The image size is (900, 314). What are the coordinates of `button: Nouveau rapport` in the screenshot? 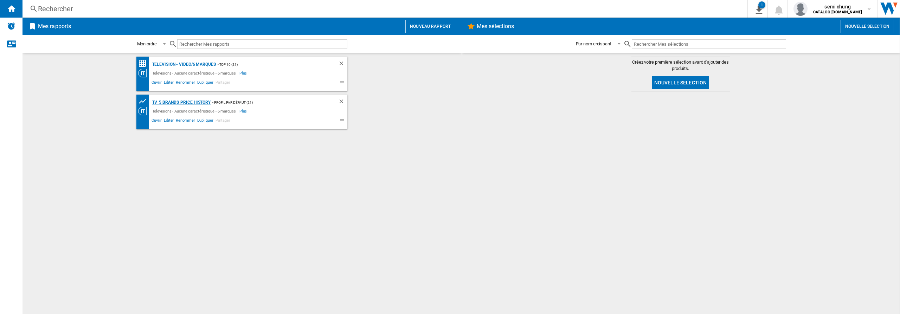 It's located at (430, 26).